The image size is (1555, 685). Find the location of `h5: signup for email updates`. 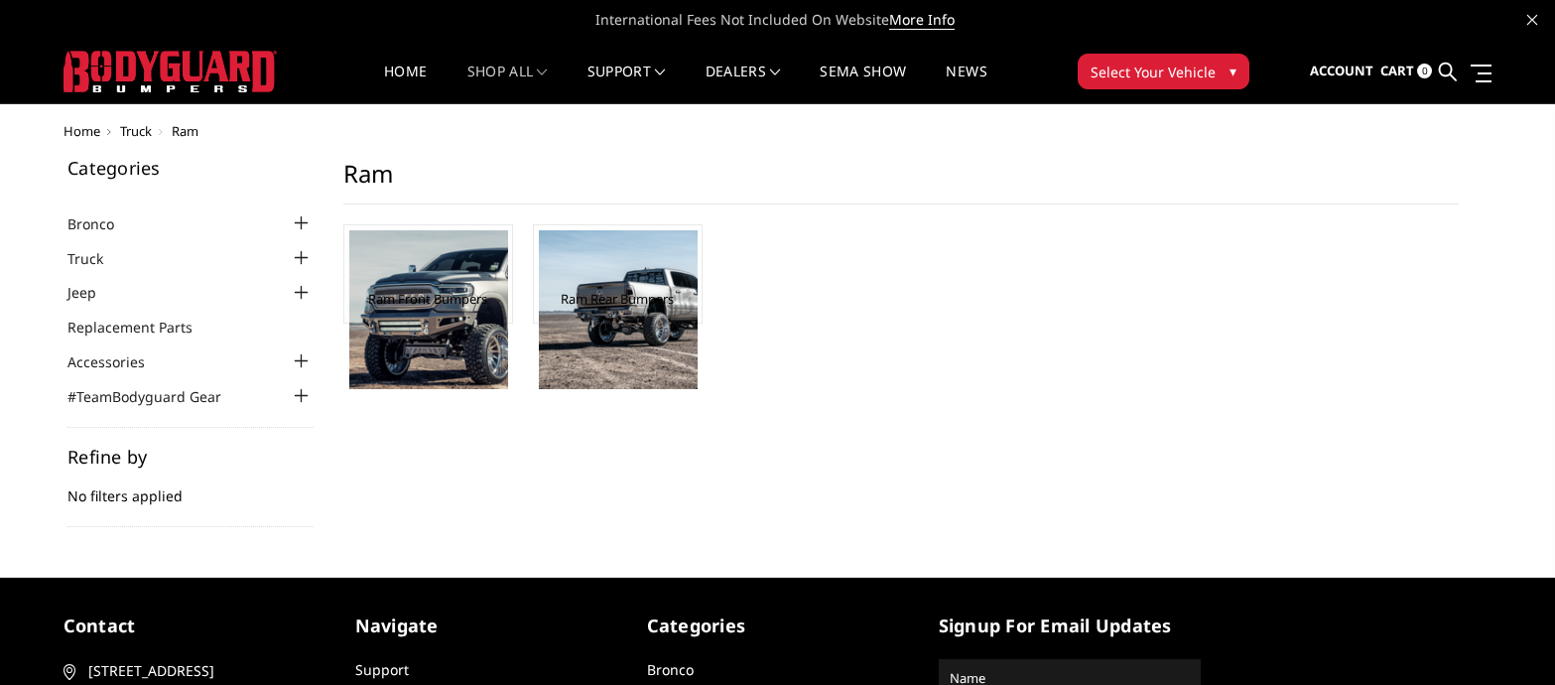

h5: signup for email updates is located at coordinates (1070, 625).